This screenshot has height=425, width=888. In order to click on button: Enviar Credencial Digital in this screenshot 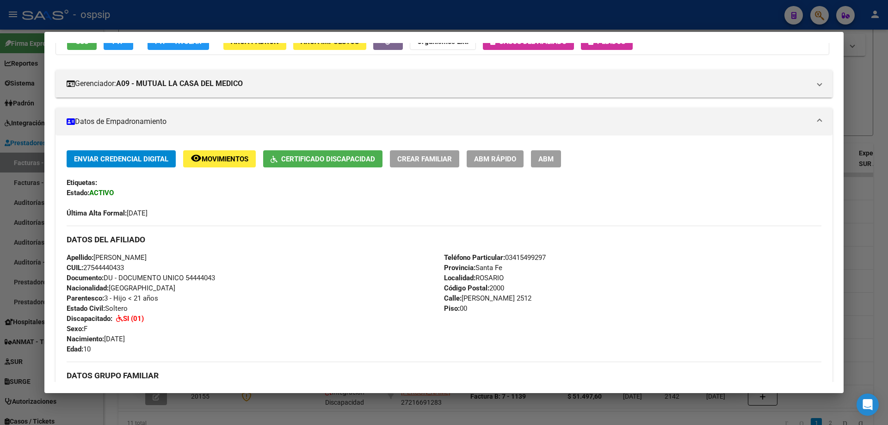, I will do `click(121, 159)`.